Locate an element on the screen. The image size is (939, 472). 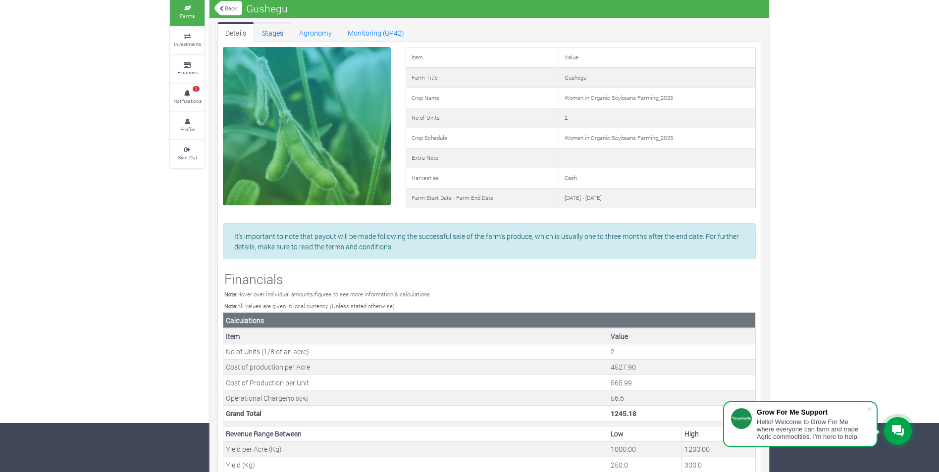
td: This is the cost of an Acre is located at coordinates (682, 367).